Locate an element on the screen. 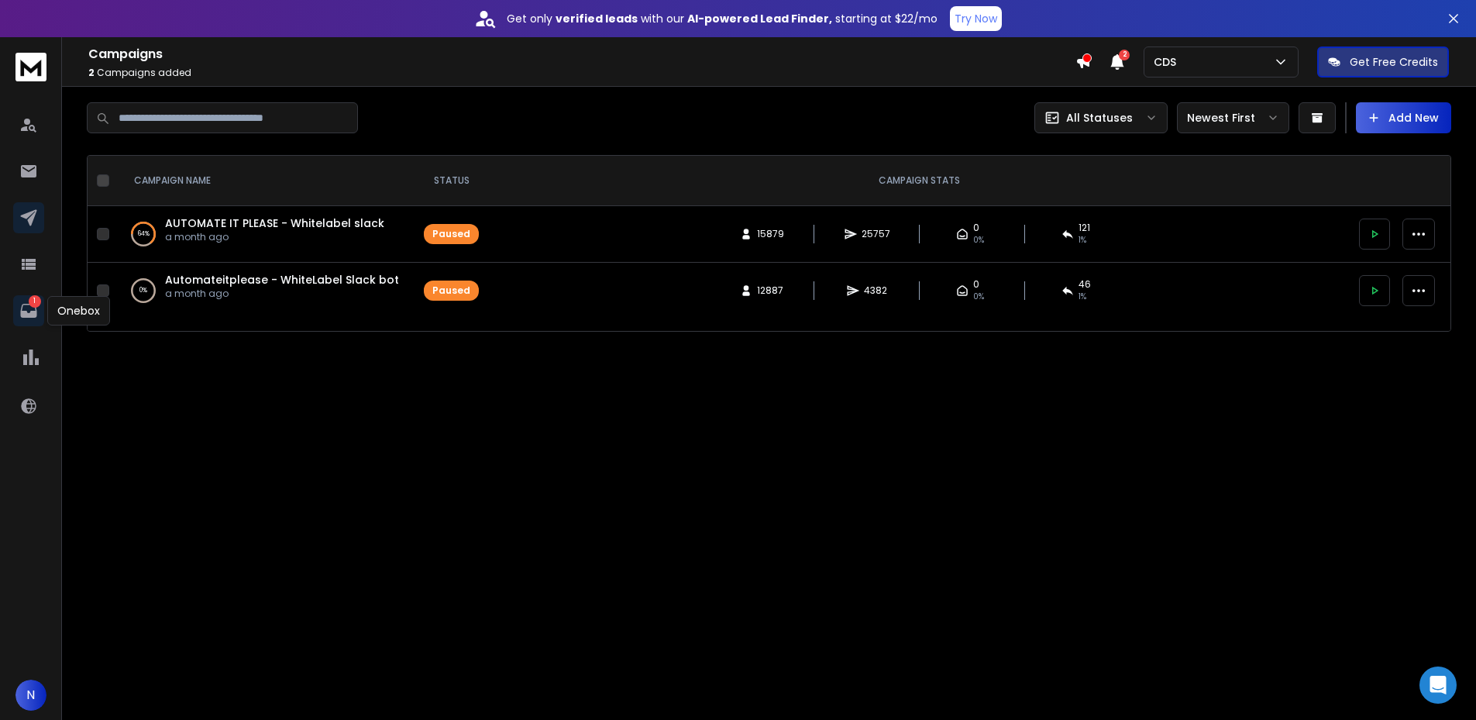 The image size is (1476, 720). button: Get Free Credits is located at coordinates (1383, 62).